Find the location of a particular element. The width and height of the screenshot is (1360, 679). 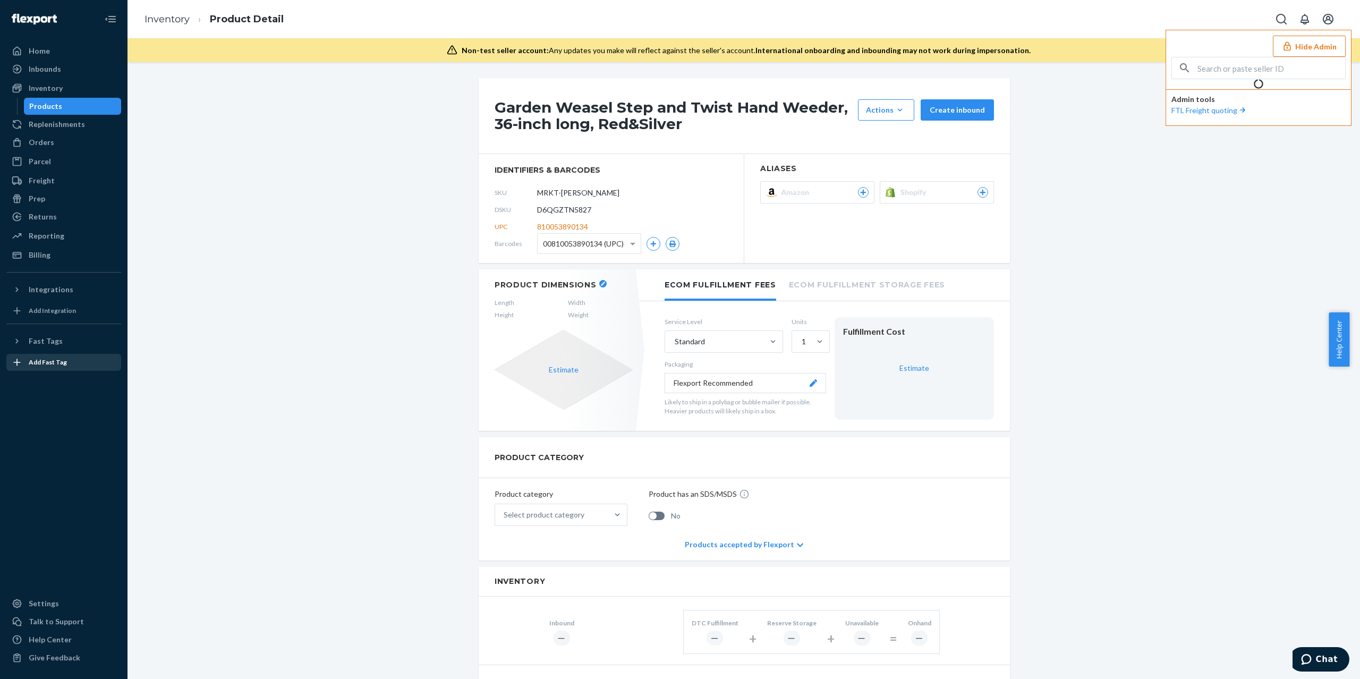

a: Add Integration is located at coordinates (64, 311).